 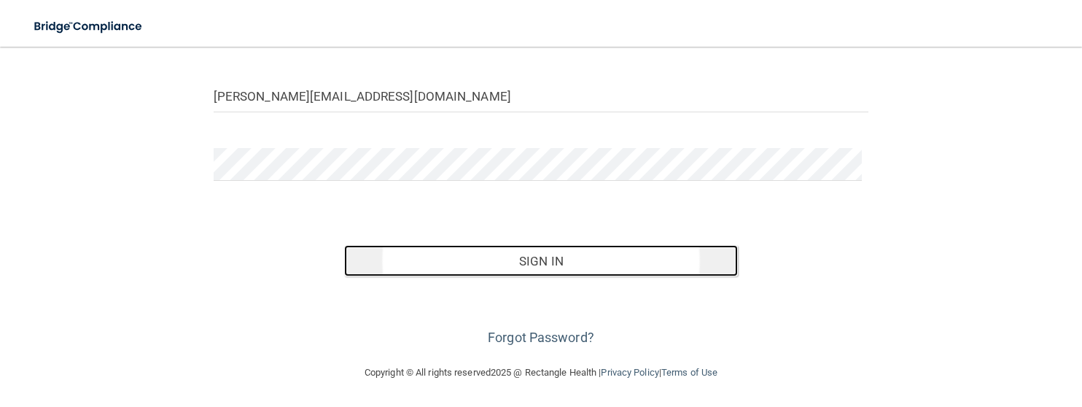 What do you see at coordinates (541, 337) in the screenshot?
I see `a: Forgot Password?` at bounding box center [541, 337].